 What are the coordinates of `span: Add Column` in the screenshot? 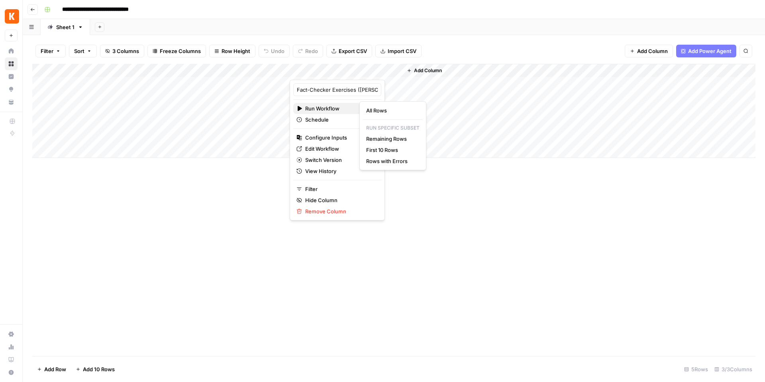 It's located at (428, 71).